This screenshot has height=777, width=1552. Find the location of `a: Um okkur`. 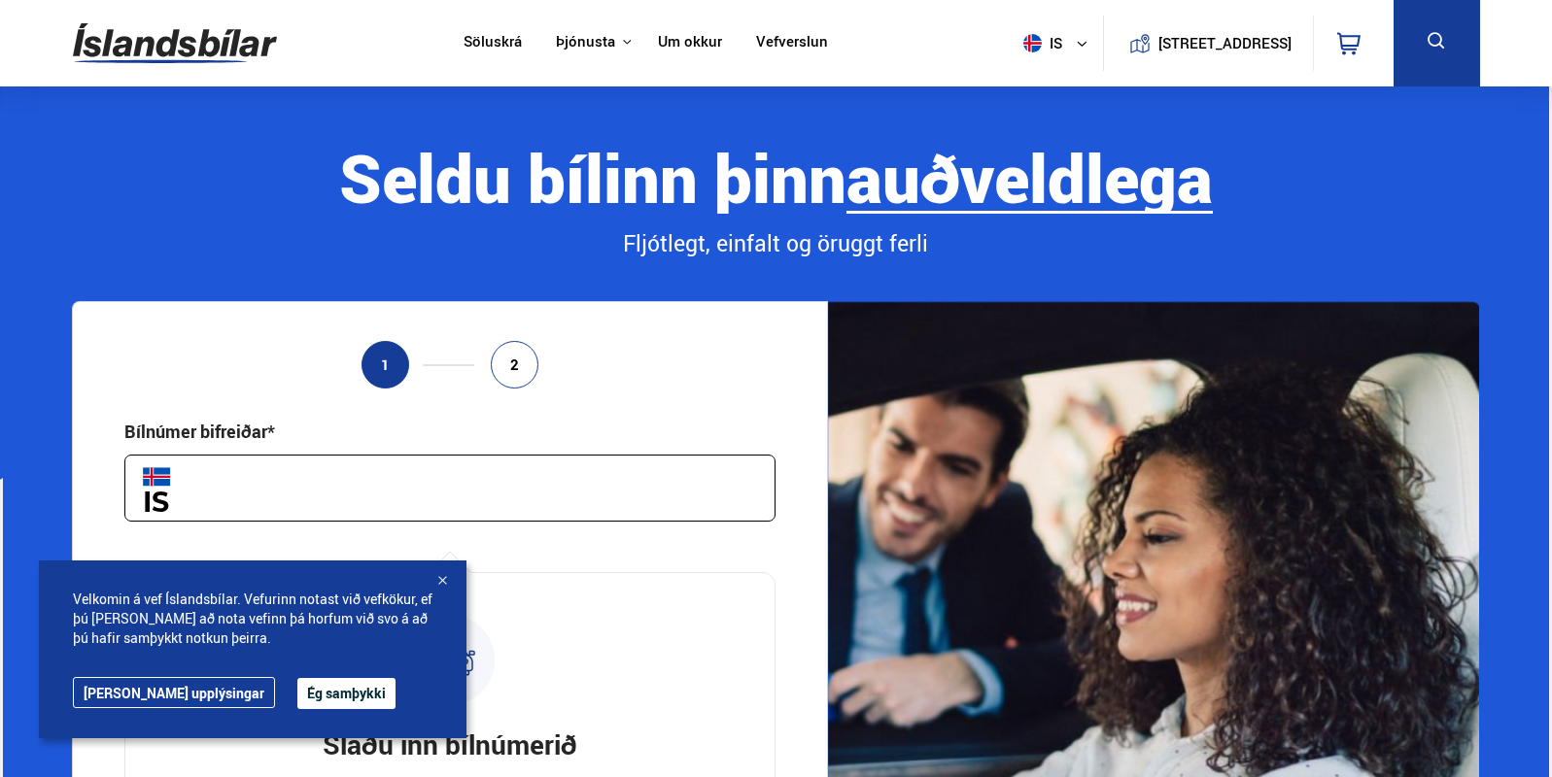

a: Um okkur is located at coordinates (690, 43).